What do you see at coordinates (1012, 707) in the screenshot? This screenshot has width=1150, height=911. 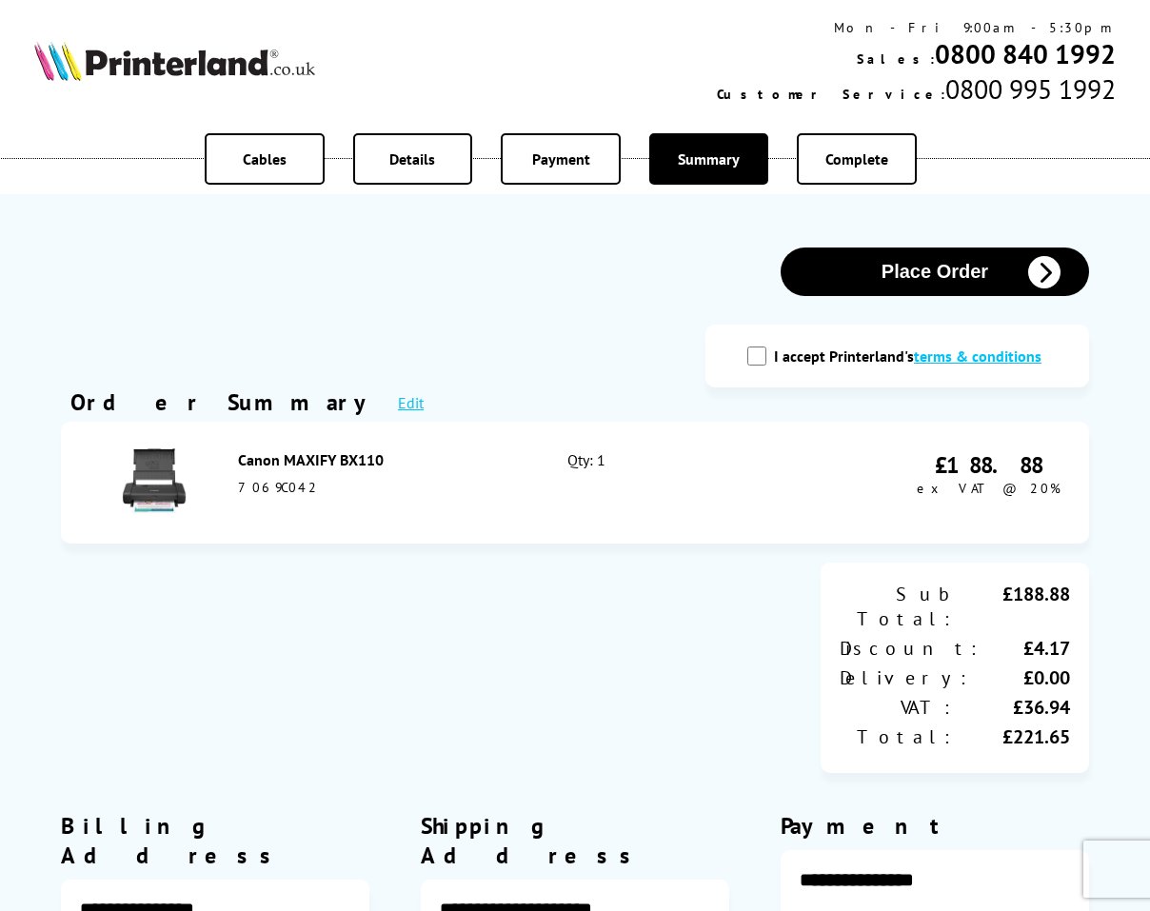 I see `div: £36.94` at bounding box center [1012, 707].